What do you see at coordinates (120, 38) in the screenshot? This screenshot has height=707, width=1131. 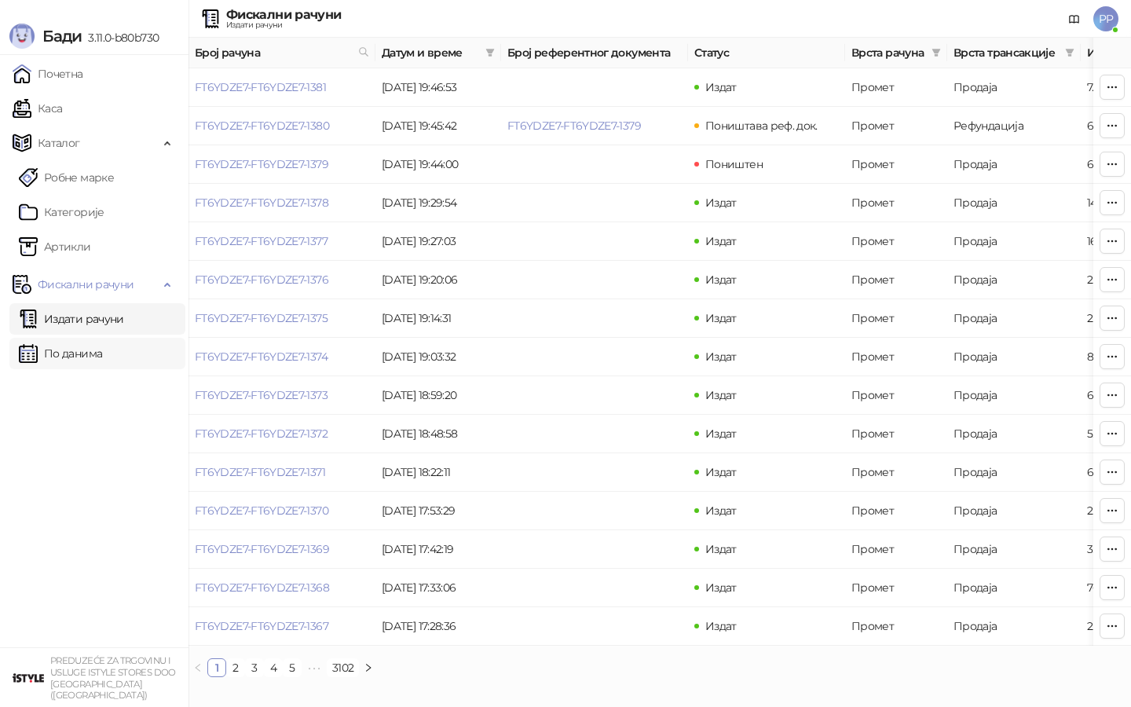 I see `span: 3.11.0-b80b730` at bounding box center [120, 38].